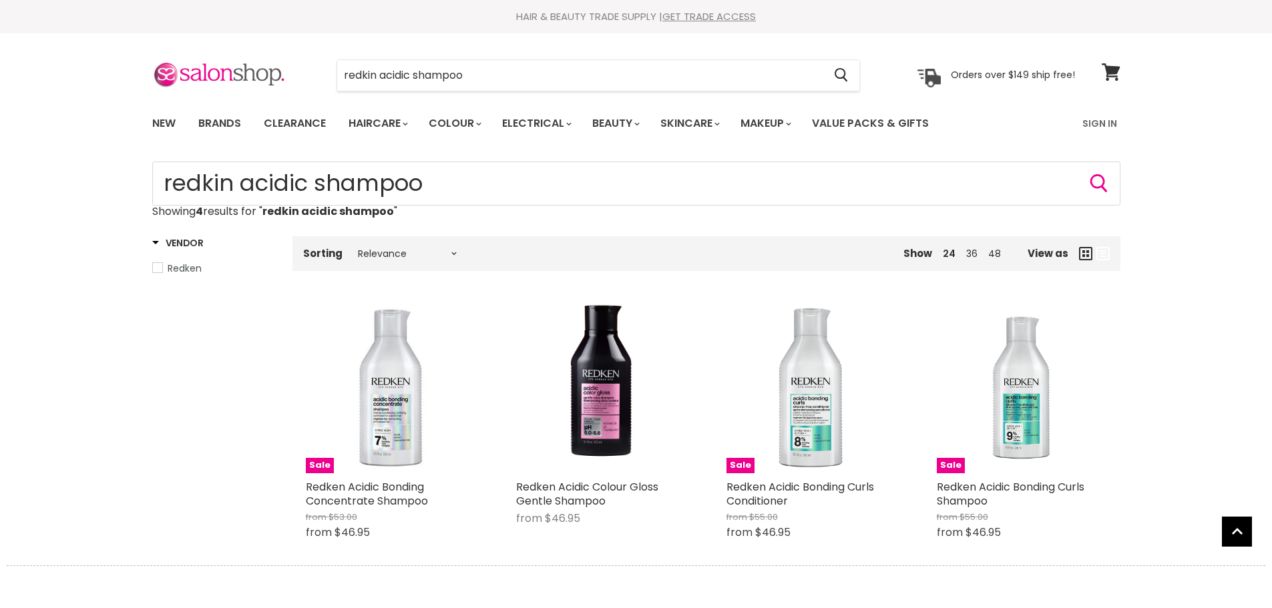 This screenshot has width=1272, height=608. I want to click on a: 48, so click(994, 254).